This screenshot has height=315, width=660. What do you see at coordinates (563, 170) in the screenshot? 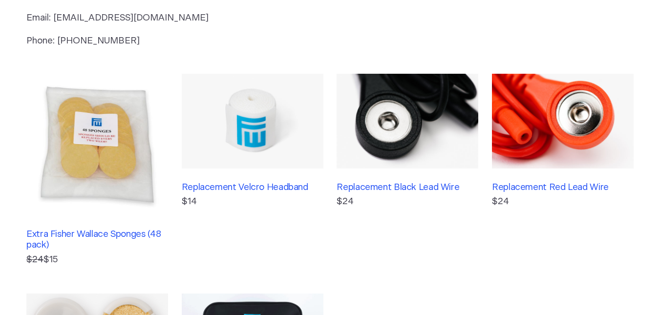
I see `a: Replacement Red Lead Wire$24` at bounding box center [563, 170].